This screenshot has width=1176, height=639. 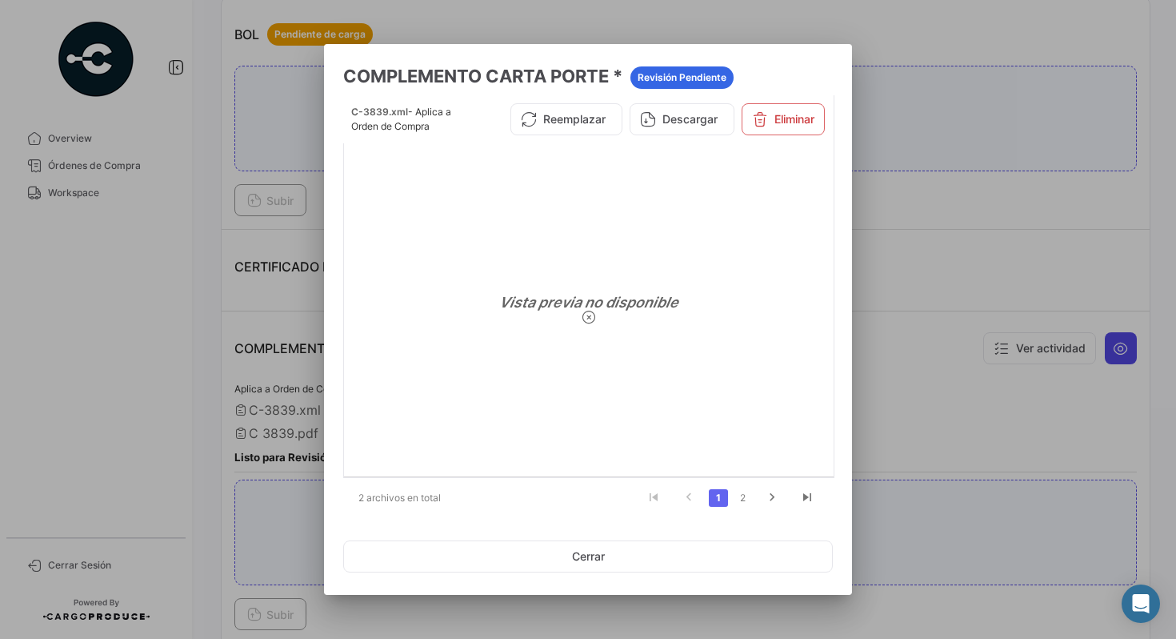 I want to click on div: Vista previa no disponible, so click(x=589, y=310).